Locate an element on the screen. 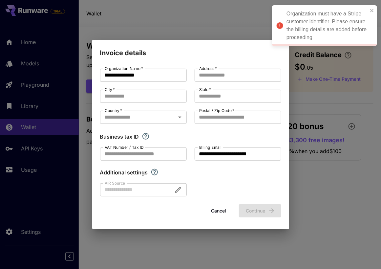  button: Cancel is located at coordinates (219, 210).